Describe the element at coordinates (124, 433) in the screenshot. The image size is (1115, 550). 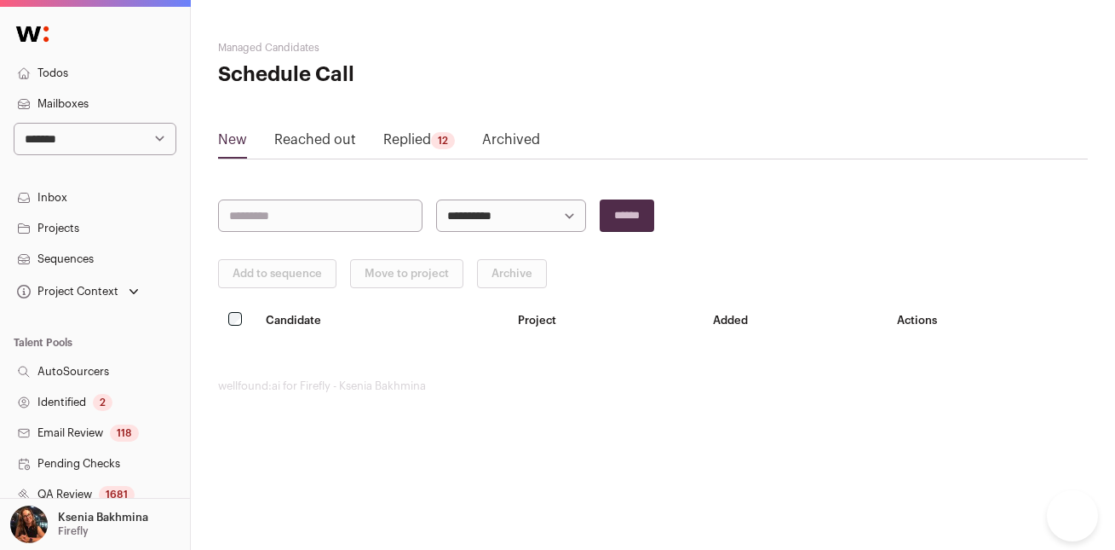
I see `div: 118` at that location.